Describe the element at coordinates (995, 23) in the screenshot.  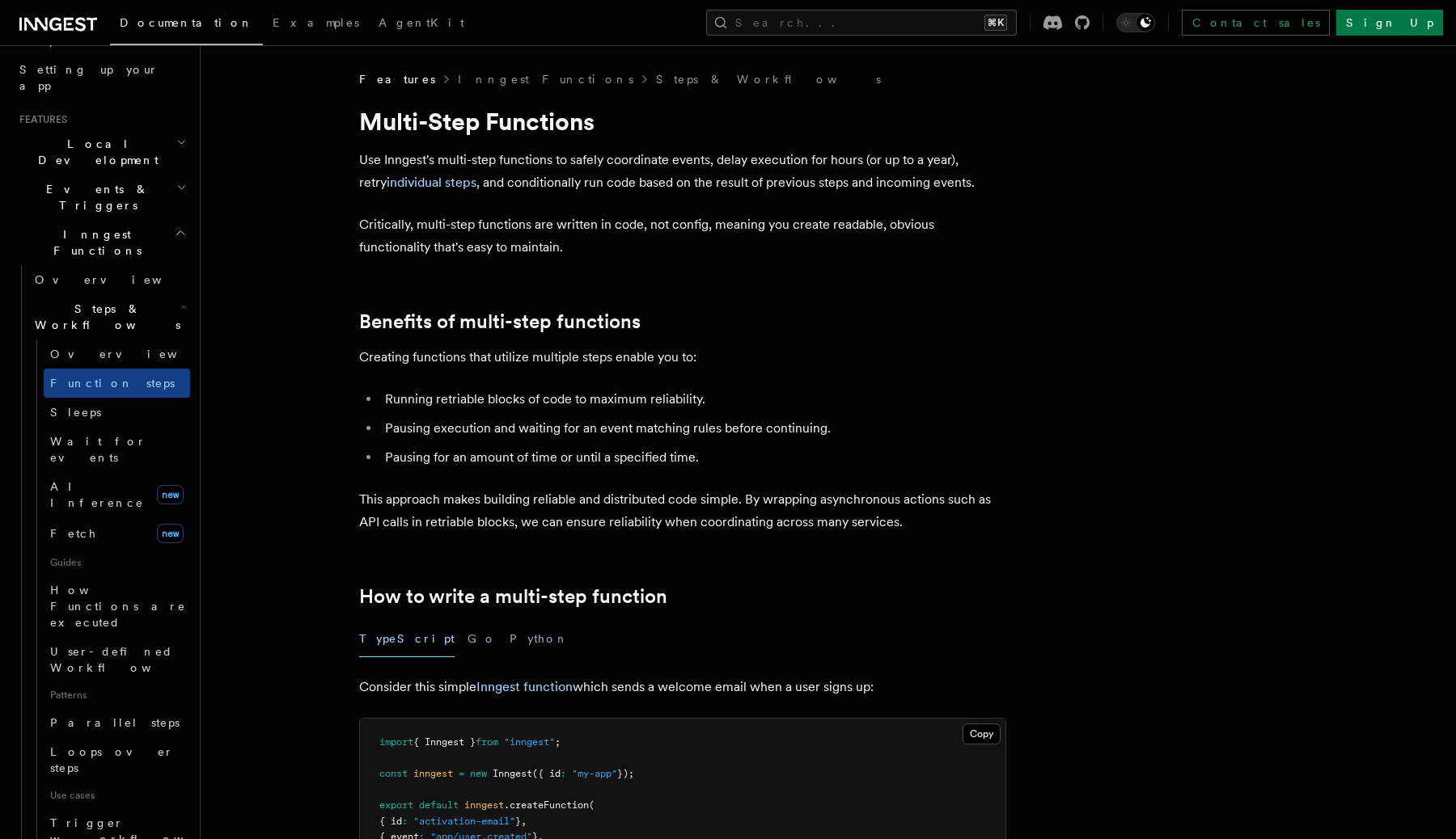
I see `kbd: ⌘K` at that location.